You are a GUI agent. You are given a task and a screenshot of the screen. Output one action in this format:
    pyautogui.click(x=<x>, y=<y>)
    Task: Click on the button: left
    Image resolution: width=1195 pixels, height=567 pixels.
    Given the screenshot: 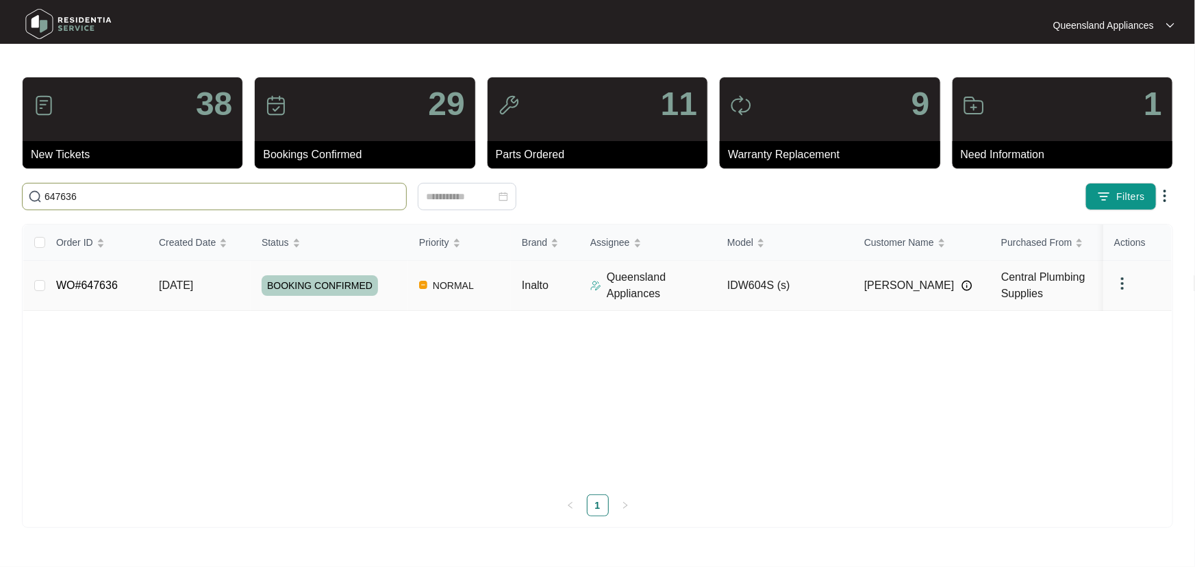 What is the action you would take?
    pyautogui.click(x=570, y=505)
    